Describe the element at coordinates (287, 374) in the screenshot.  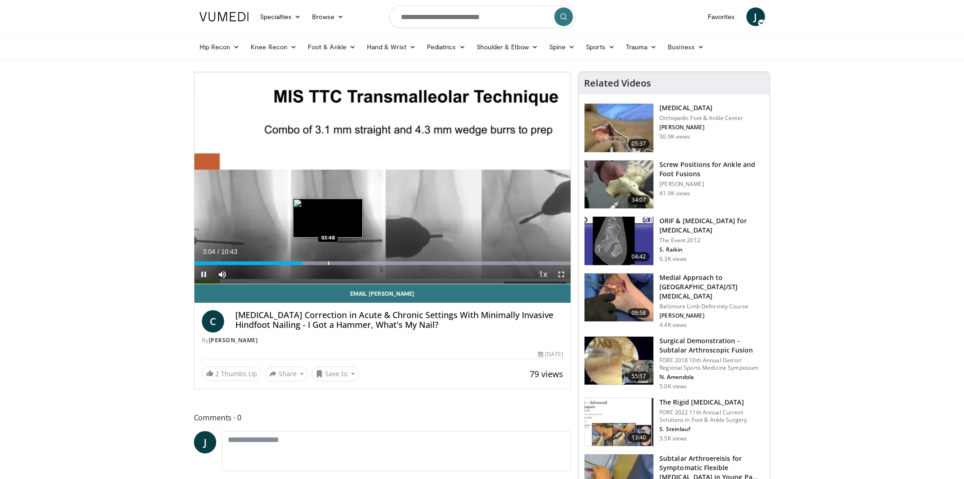
I see `button: Share` at that location.